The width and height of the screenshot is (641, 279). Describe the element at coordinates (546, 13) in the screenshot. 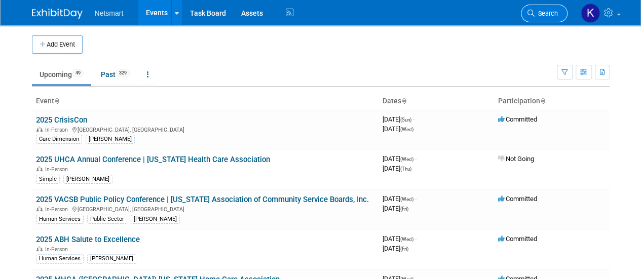

I see `span: Search` at that location.